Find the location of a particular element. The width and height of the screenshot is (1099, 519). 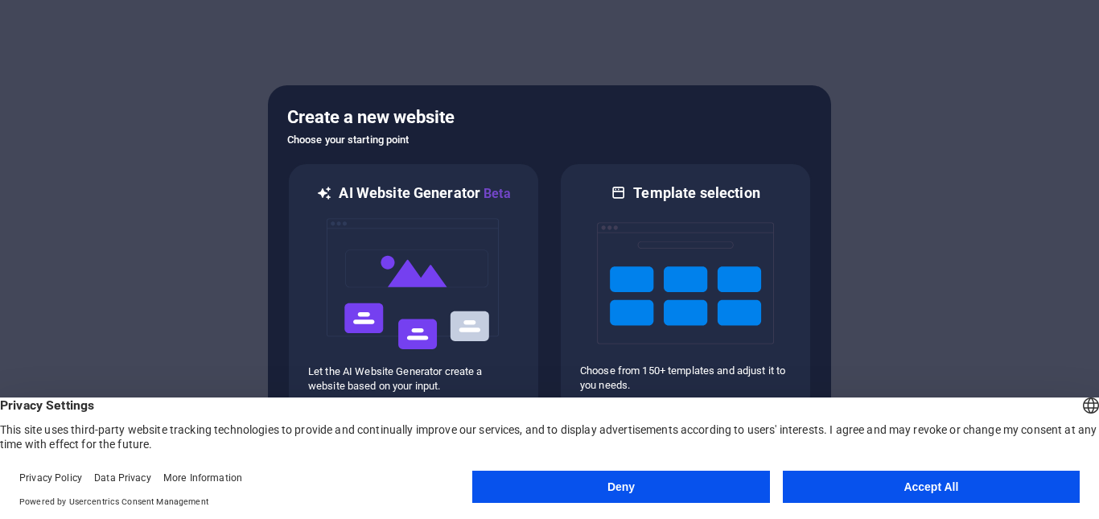

h5: Create a new website is located at coordinates (550, 117).